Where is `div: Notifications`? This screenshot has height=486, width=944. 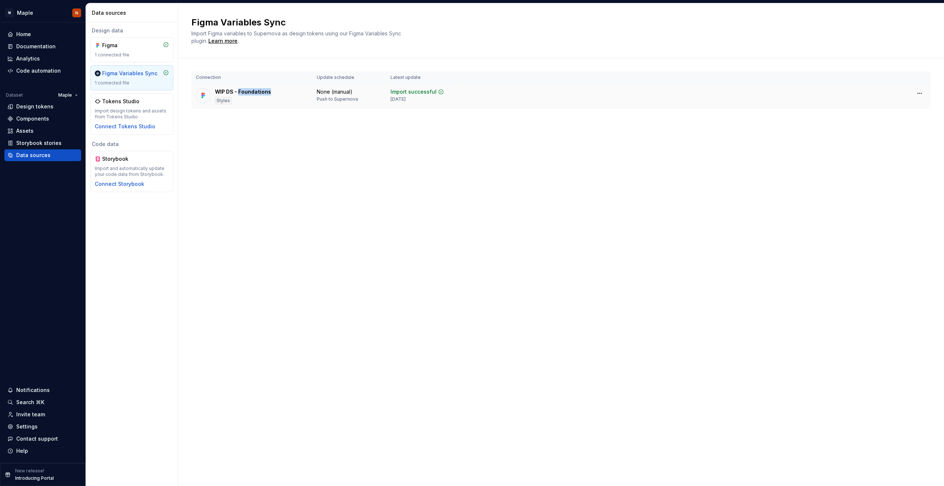
div: Notifications is located at coordinates (33, 390).